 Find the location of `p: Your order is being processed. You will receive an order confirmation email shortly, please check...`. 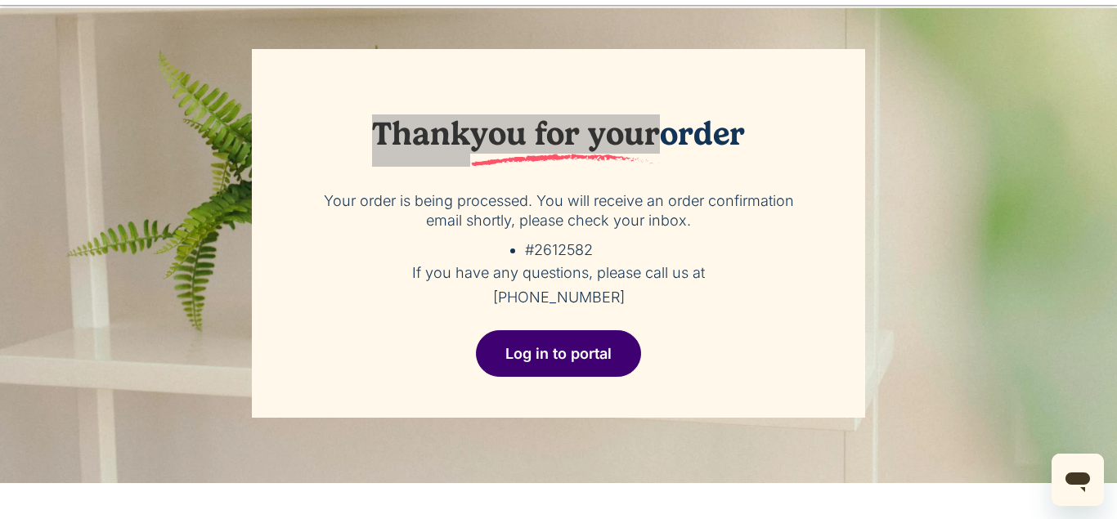

p: Your order is being processed. You will receive an order confirmation email shortly, please check... is located at coordinates (559, 211).